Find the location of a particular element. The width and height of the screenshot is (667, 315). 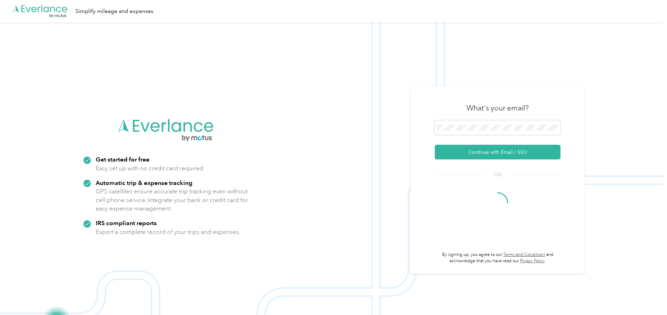

strong: Get started for free is located at coordinates (123, 159).